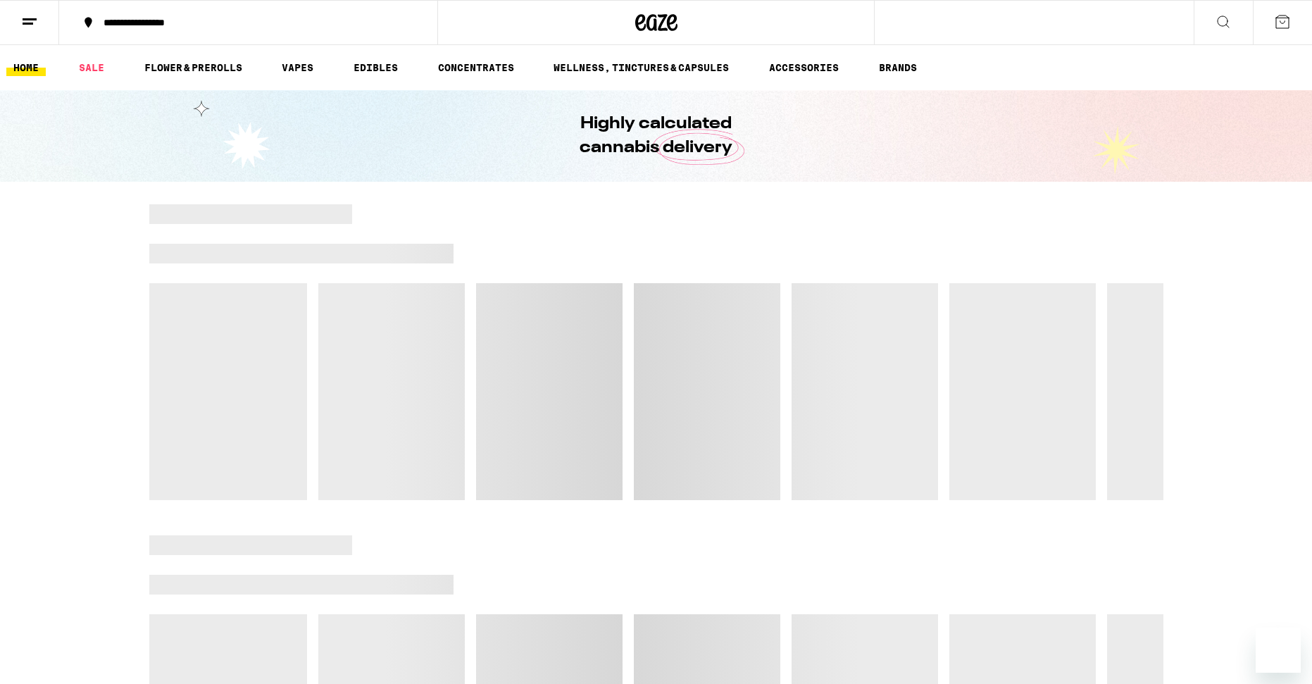 This screenshot has width=1312, height=684. I want to click on a: ACCESSORIES, so click(803, 68).